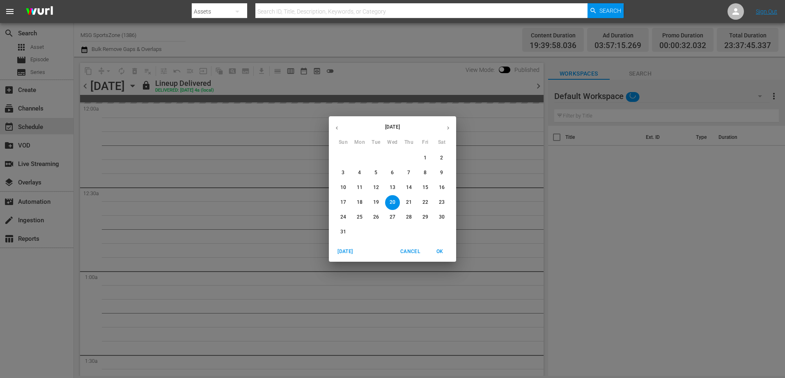 This screenshot has width=785, height=378. I want to click on p: 8, so click(425, 172).